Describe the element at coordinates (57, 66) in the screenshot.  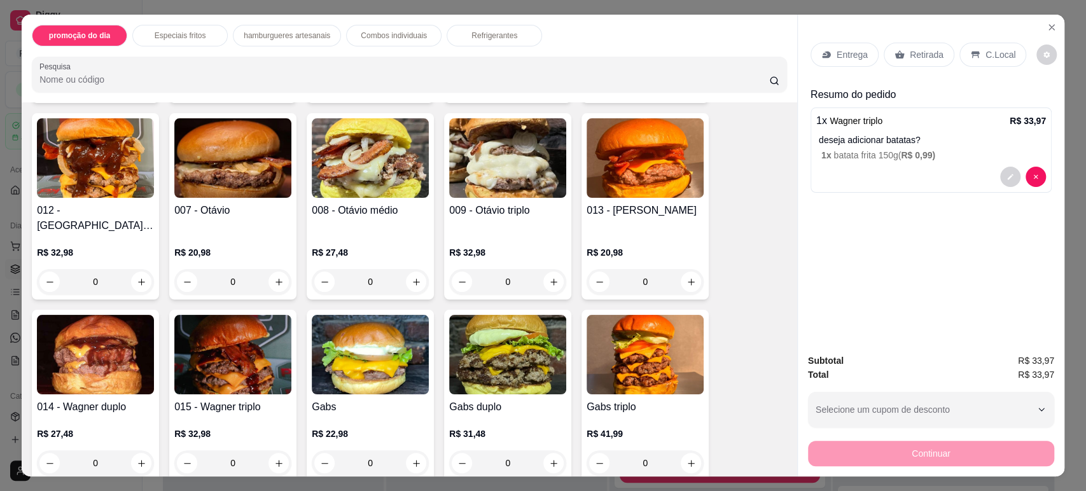
I see `label: Pesquisa` at that location.